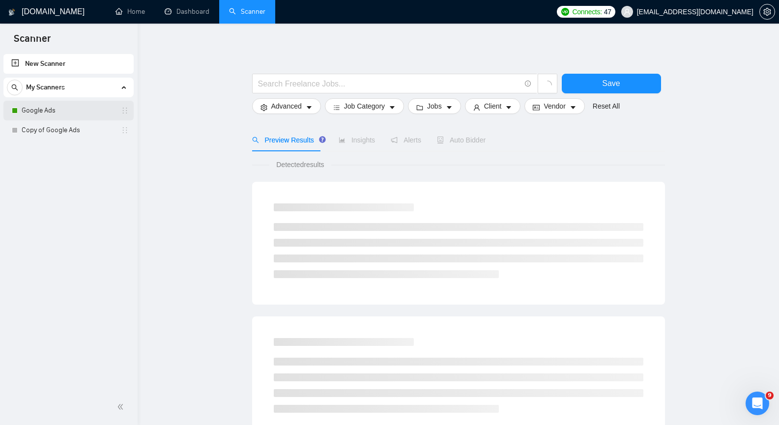  I want to click on span: Job Category, so click(364, 106).